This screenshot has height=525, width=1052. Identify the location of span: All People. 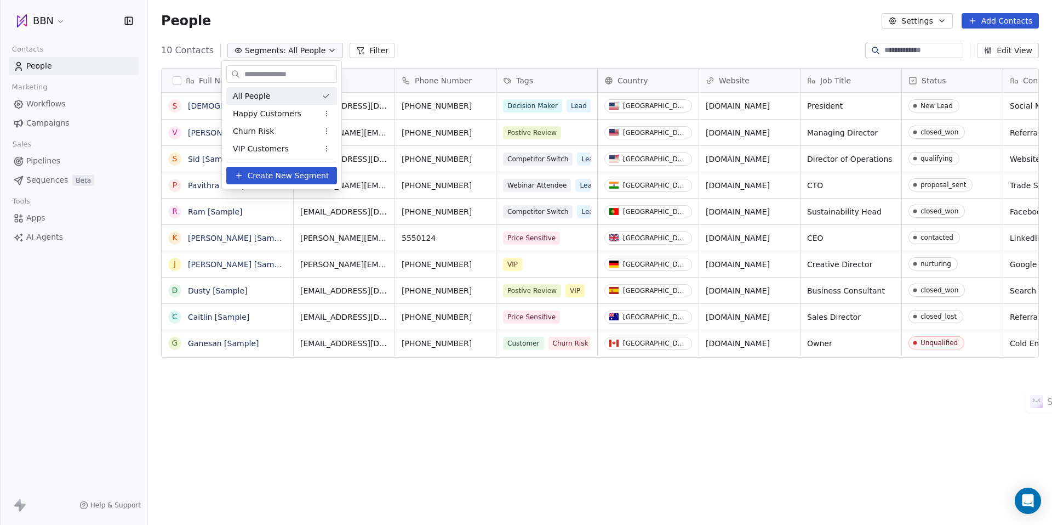
(252, 96).